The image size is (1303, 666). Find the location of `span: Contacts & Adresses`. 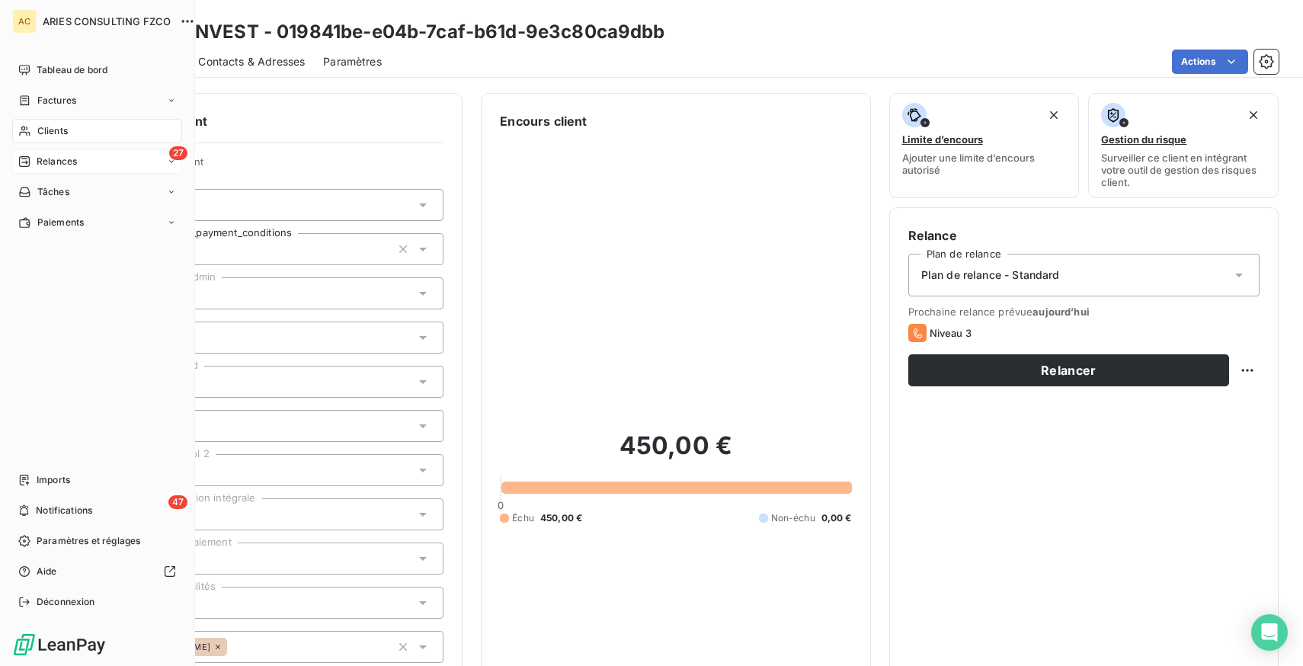

span: Contacts & Adresses is located at coordinates (251, 62).